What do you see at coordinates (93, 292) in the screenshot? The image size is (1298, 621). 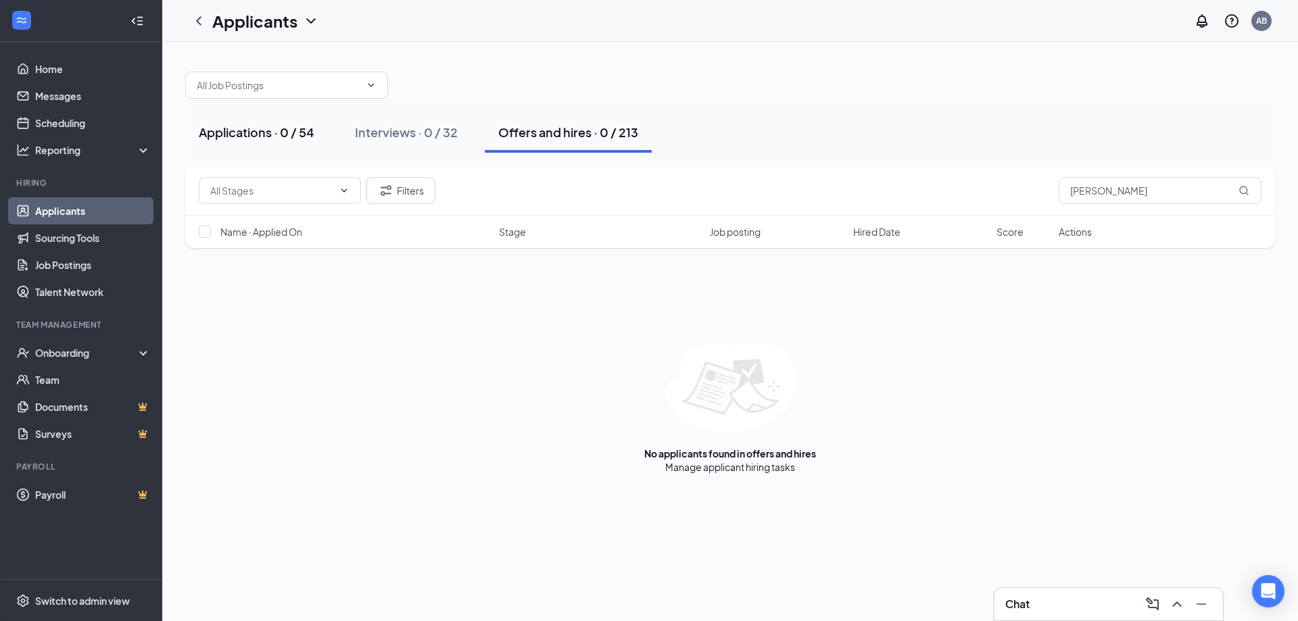 I see `a: Talent Network` at bounding box center [93, 292].